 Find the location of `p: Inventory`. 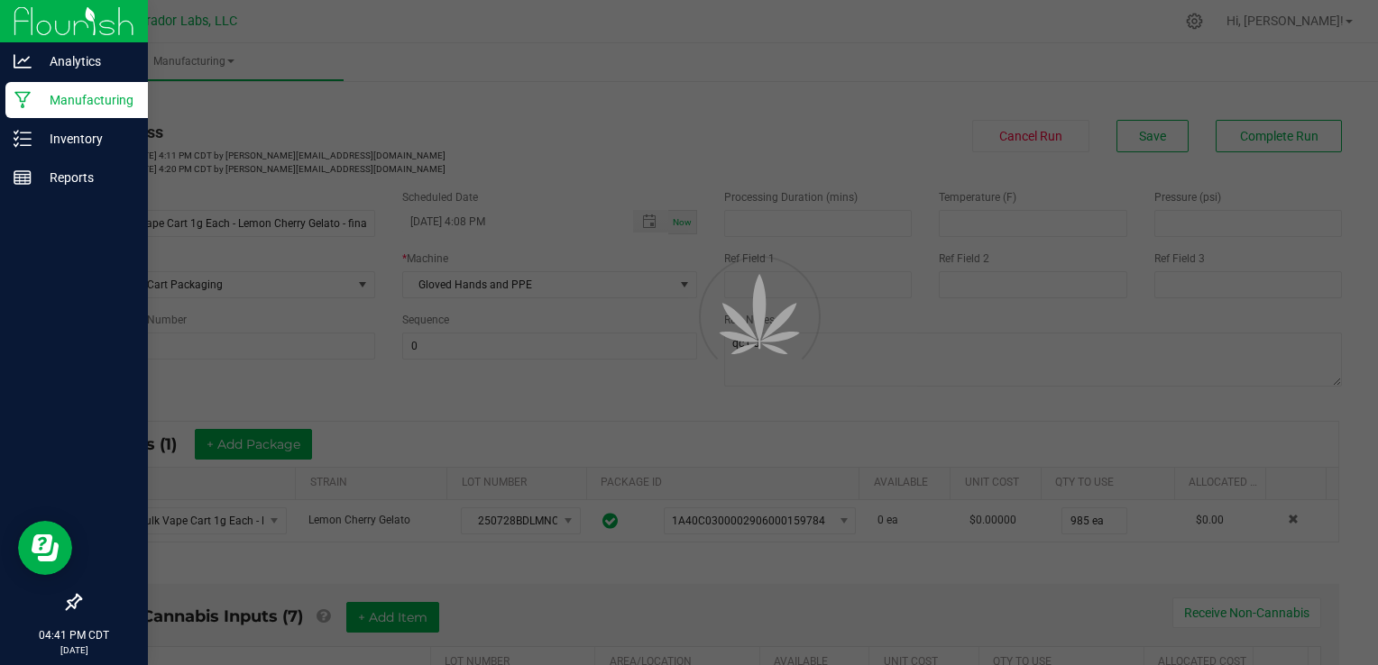

p: Inventory is located at coordinates (86, 139).